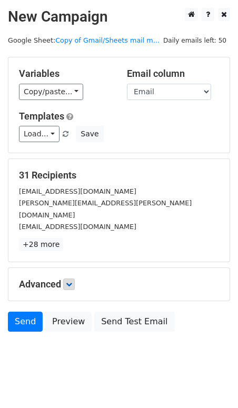  I want to click on small: Google Sheet:, so click(84, 40).